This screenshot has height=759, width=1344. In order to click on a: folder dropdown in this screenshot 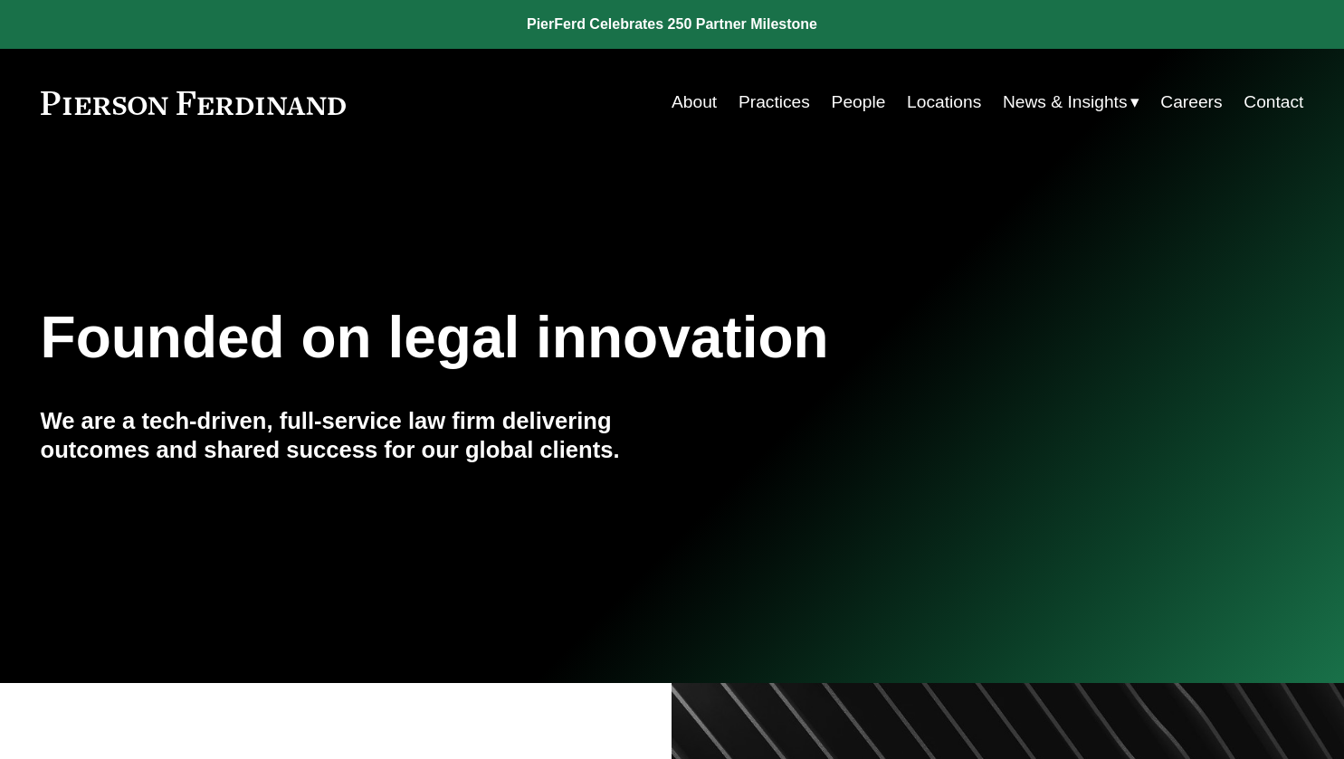, I will do `click(1071, 102)`.